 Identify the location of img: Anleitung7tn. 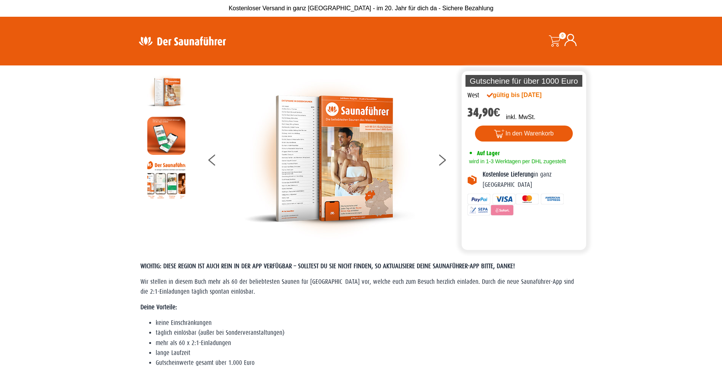
(166, 180).